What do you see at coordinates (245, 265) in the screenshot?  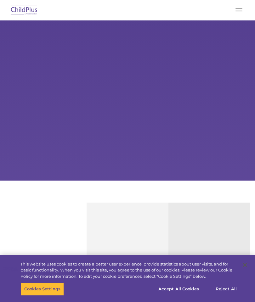 I see `button: Close` at bounding box center [245, 265].